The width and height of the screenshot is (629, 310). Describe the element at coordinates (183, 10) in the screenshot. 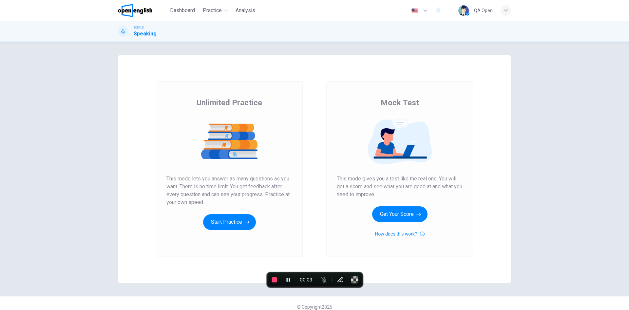

I see `button: Dashboard` at that location.